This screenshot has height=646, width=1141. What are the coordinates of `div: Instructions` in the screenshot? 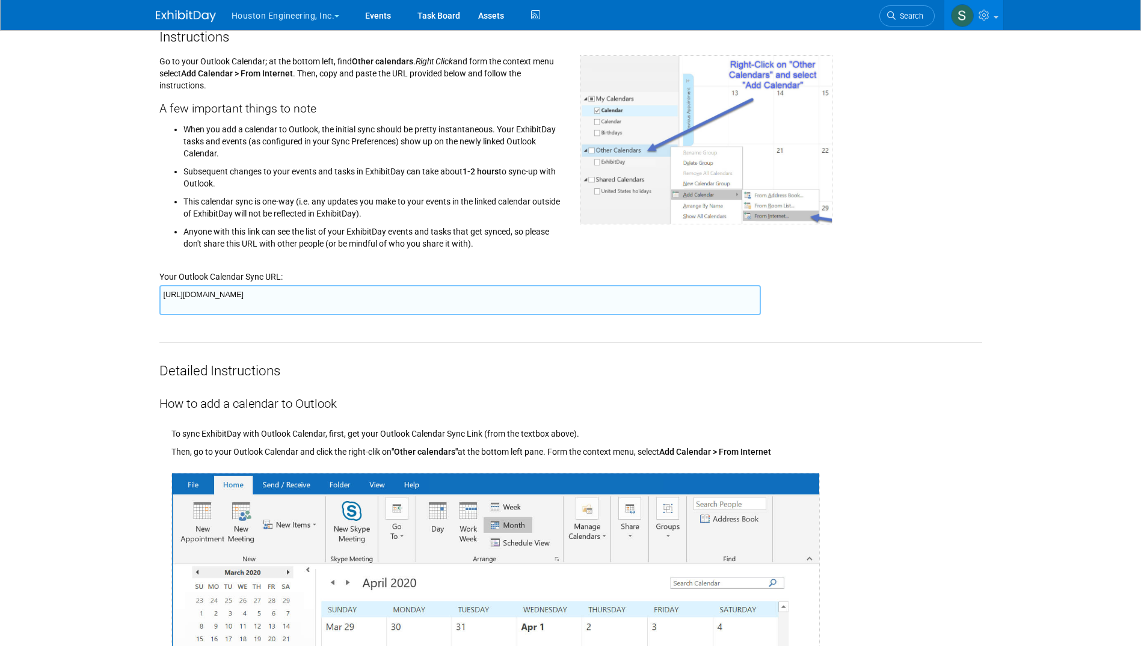 It's located at (571, 35).